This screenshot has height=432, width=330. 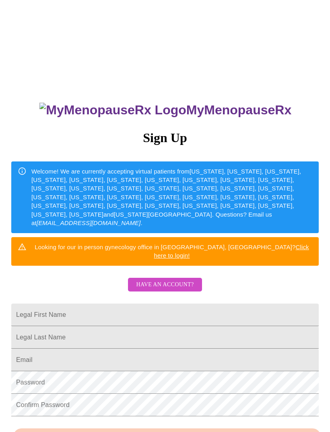 I want to click on a: Have an account?, so click(x=165, y=289).